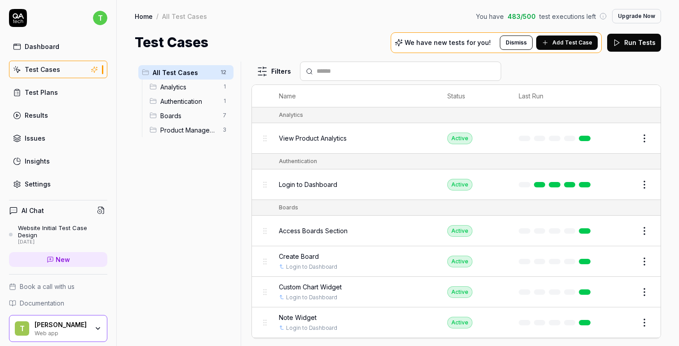 The width and height of the screenshot is (679, 346). I want to click on span: t, so click(100, 18).